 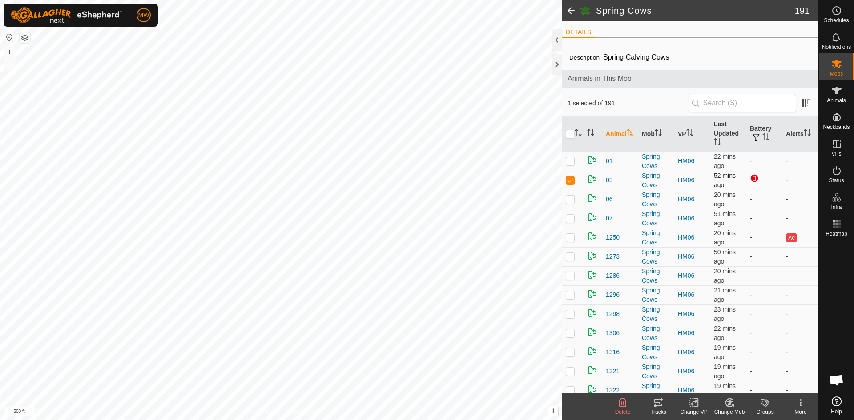 I want to click on div: Open chat, so click(x=837, y=380).